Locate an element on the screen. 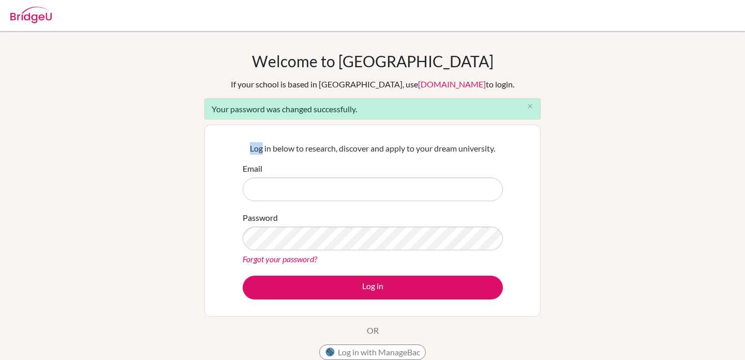 Image resolution: width=745 pixels, height=360 pixels. img: Bridge-U is located at coordinates (31, 15).